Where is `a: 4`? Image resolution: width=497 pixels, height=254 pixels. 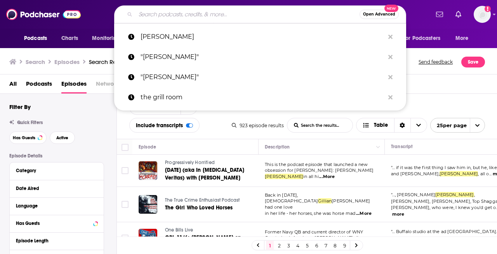
a: 4 is located at coordinates (298, 246).